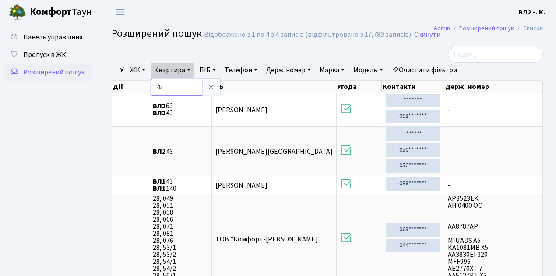  What do you see at coordinates (45, 55) in the screenshot?
I see `span: Пропуск в ЖК` at bounding box center [45, 55].